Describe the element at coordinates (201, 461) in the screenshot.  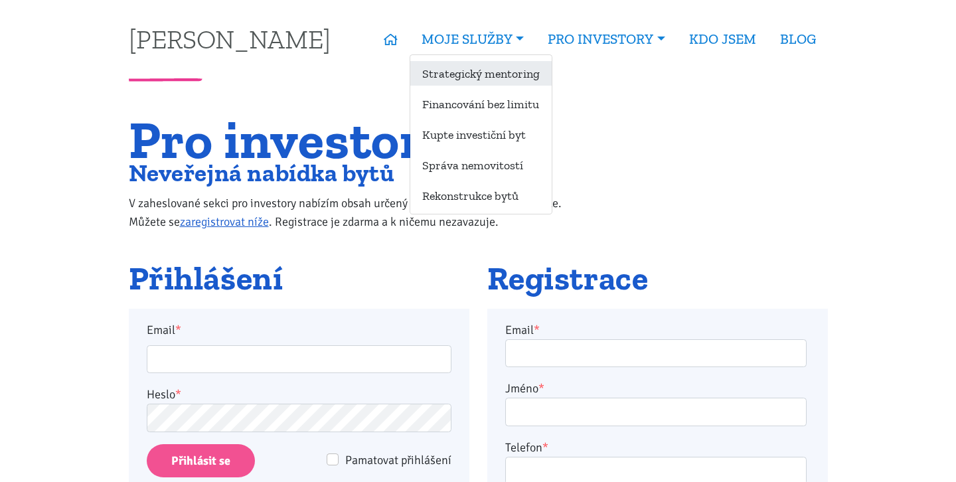
I see `input: Přihlásit se` at that location.